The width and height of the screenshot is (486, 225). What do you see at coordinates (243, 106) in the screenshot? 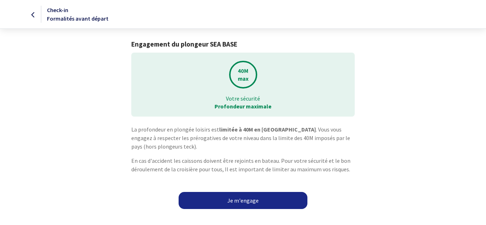
I see `strong: Profondeur maximale` at bounding box center [243, 106].